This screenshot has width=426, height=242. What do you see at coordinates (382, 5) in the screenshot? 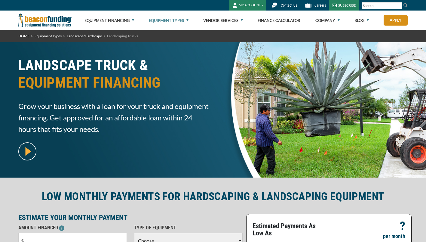
I see `input: Search` at bounding box center [382, 5].